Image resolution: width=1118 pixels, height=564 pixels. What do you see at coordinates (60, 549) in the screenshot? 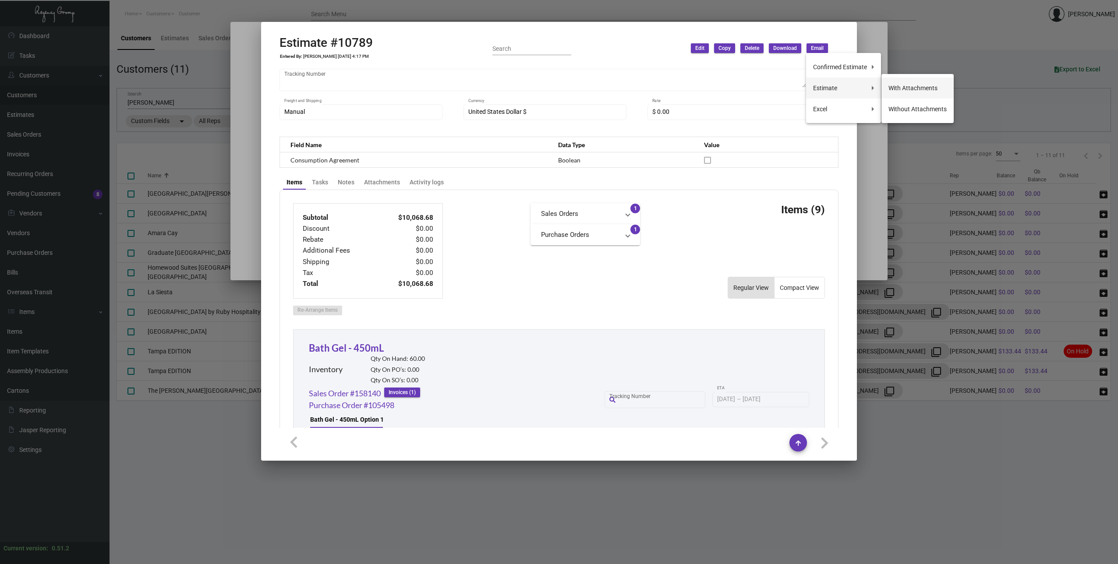
I see `div: 0.51.2` at bounding box center [60, 549].